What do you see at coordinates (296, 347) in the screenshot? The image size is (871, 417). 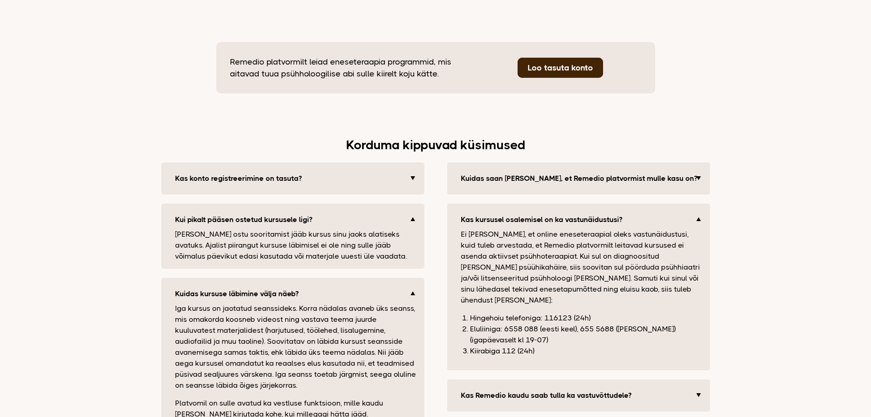 I see `p: Iga kursus on jaotatud seanssideks. Korra nädalas avaneb üks seanss, mis omakorda koosneb videost...` at bounding box center [296, 347].